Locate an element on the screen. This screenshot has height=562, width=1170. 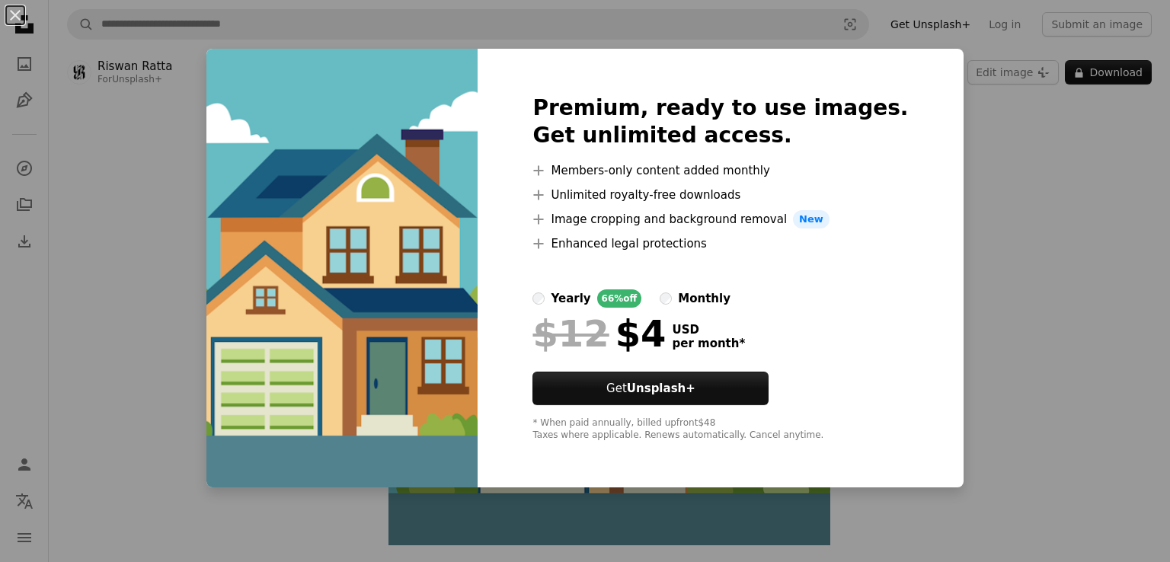
div: $4 is located at coordinates (599, 334).